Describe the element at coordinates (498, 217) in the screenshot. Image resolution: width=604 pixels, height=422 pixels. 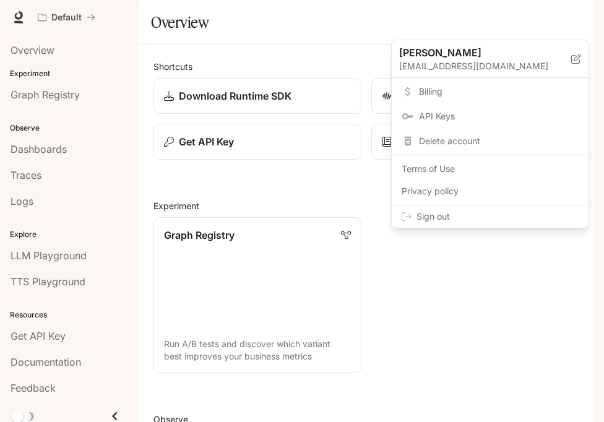
I see `span: Sign out` at that location.